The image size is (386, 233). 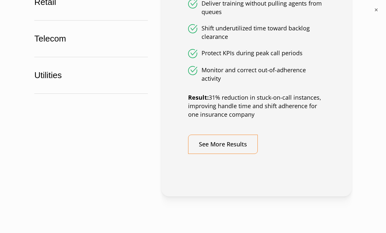 I want to click on p: 31% reduction in stuck-on-call instances, improving handle time and shift adherence for one insur..., so click(x=257, y=106).